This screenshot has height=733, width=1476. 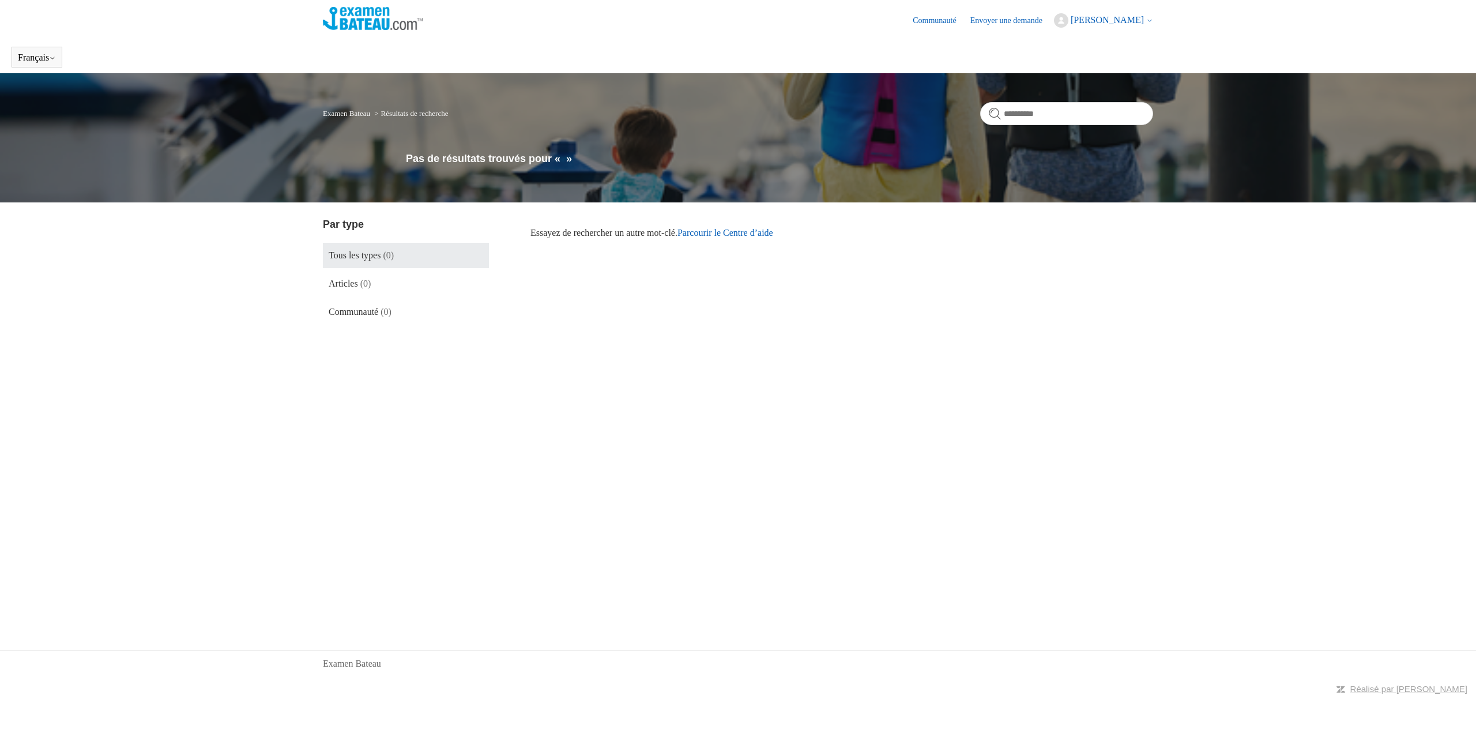 I want to click on span: Tous les types, so click(x=355, y=255).